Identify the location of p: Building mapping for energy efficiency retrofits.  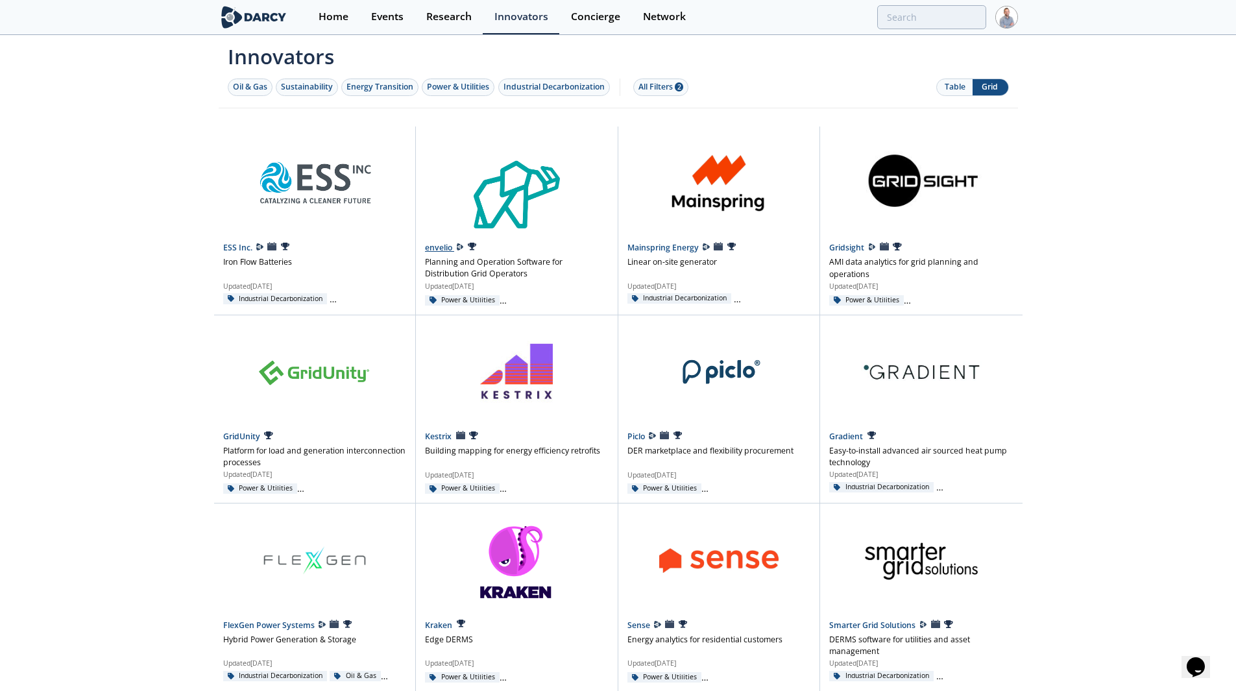
(513, 451).